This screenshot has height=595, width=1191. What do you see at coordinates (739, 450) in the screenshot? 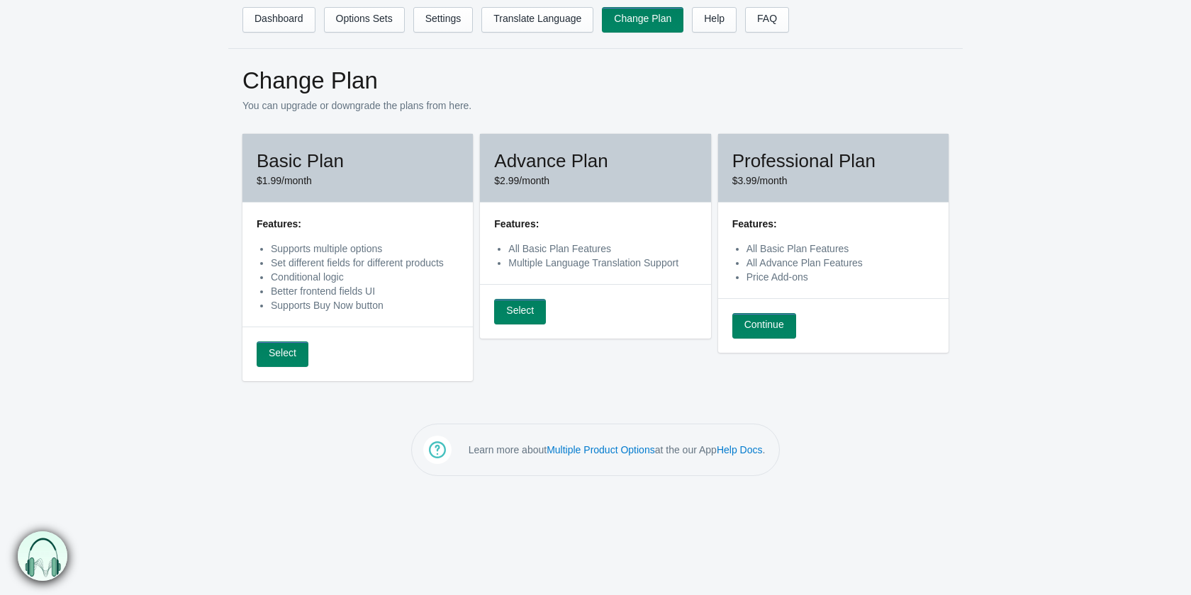
I see `a: Help Docs` at bounding box center [739, 450].